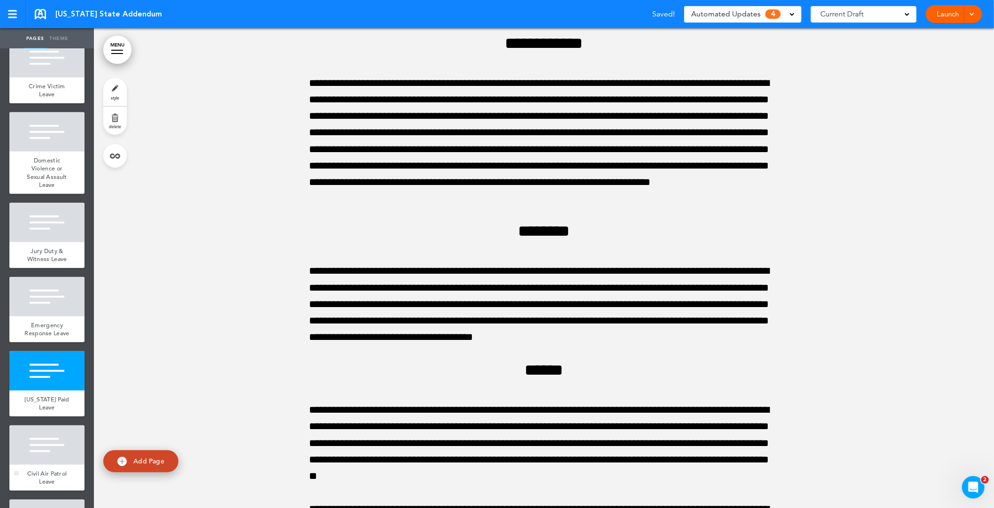 This screenshot has height=508, width=994. I want to click on img: add.svg, so click(122, 462).